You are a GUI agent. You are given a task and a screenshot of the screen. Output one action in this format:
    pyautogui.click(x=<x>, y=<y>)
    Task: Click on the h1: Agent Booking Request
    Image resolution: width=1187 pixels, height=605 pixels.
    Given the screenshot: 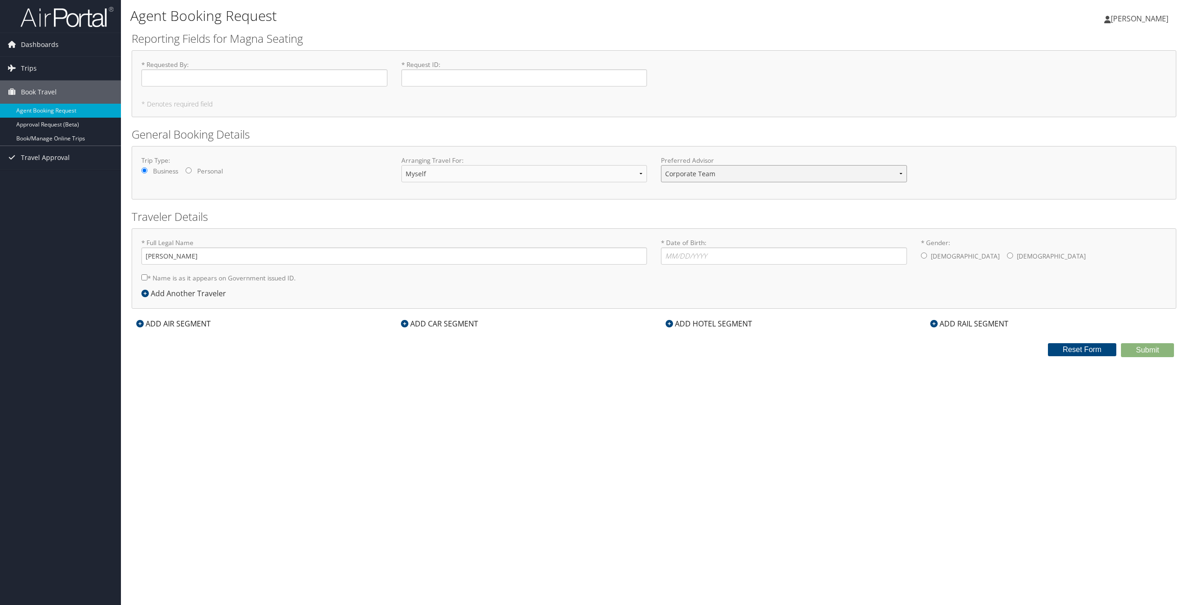 What is the action you would take?
    pyautogui.click(x=479, y=16)
    